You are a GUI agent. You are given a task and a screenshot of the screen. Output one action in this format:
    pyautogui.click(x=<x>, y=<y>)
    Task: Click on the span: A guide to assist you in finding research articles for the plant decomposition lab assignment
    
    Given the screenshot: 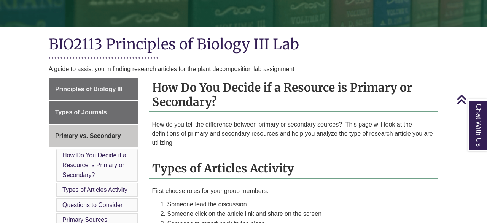 What is the action you would take?
    pyautogui.click(x=172, y=69)
    